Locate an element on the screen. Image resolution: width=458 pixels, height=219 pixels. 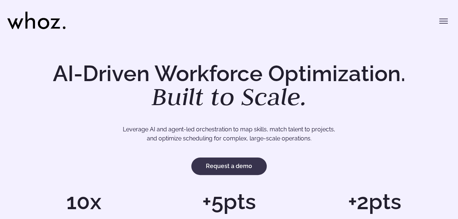
a: Request a demo is located at coordinates (229, 166).